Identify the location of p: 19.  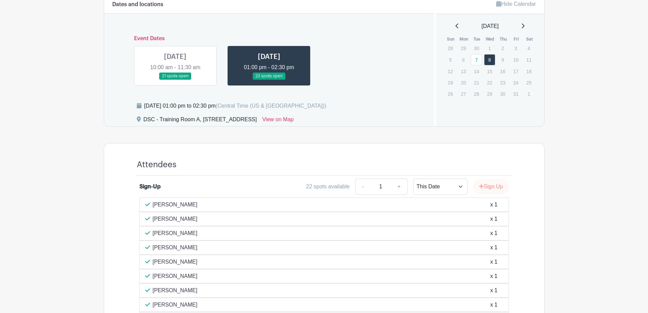
(450, 82).